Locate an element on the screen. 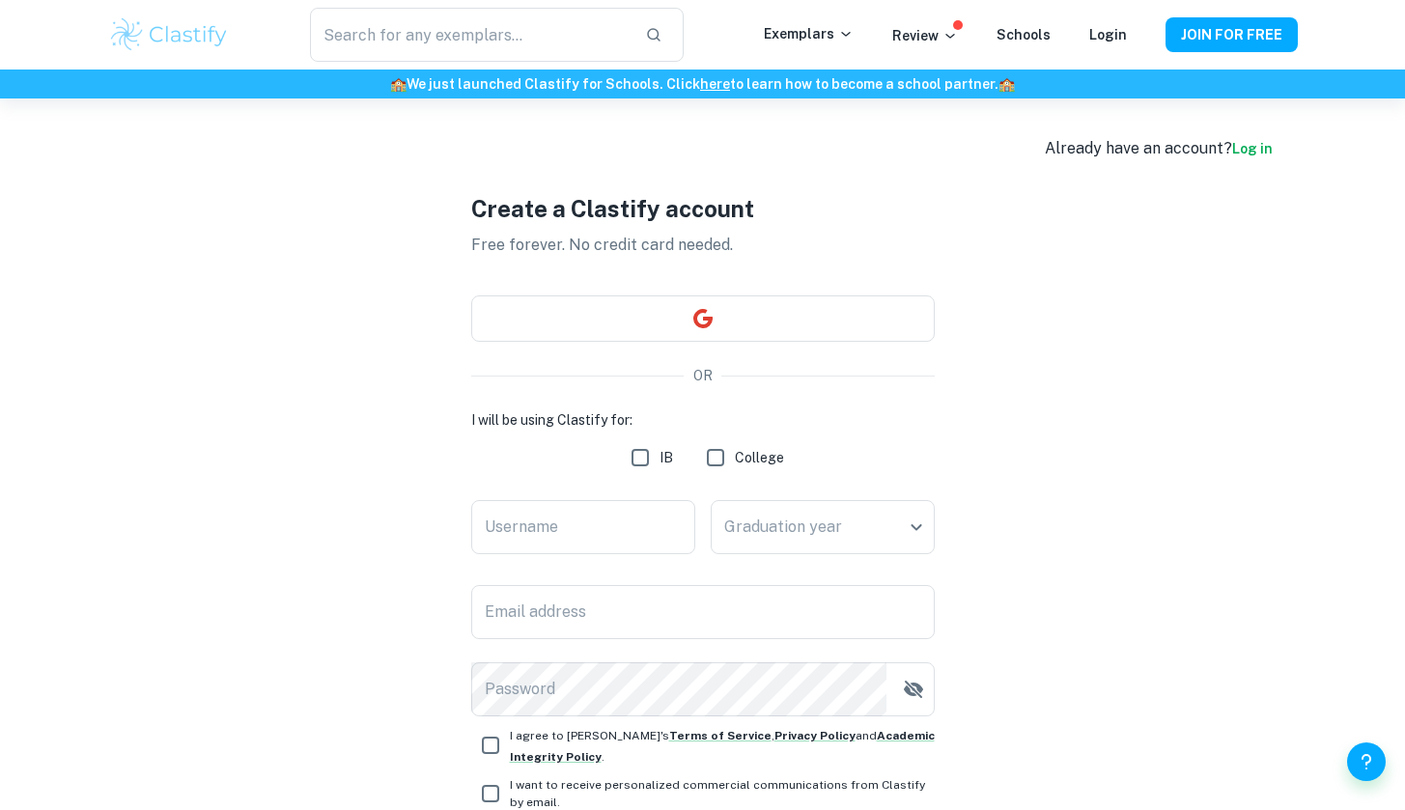 This screenshot has height=810, width=1405. a: Login is located at coordinates (1108, 35).